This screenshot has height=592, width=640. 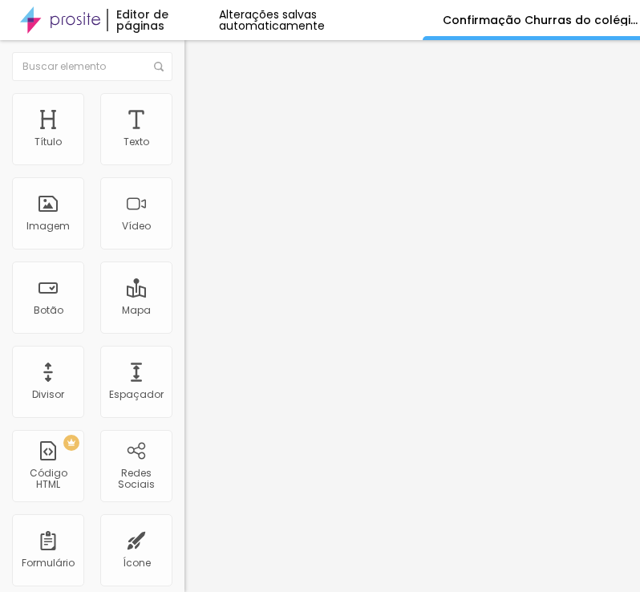 I want to click on div: Ícone, so click(x=136, y=563).